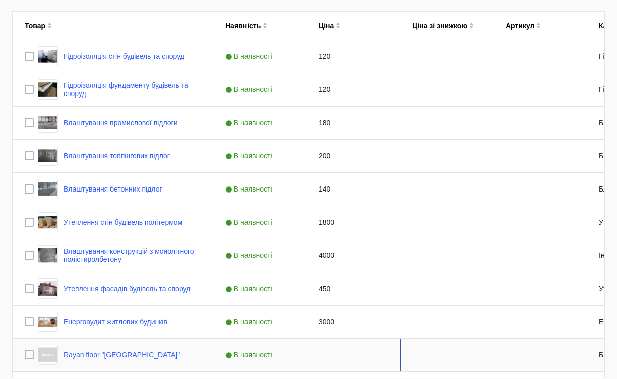 Image resolution: width=617 pixels, height=379 pixels. I want to click on div: Товар, so click(35, 26).